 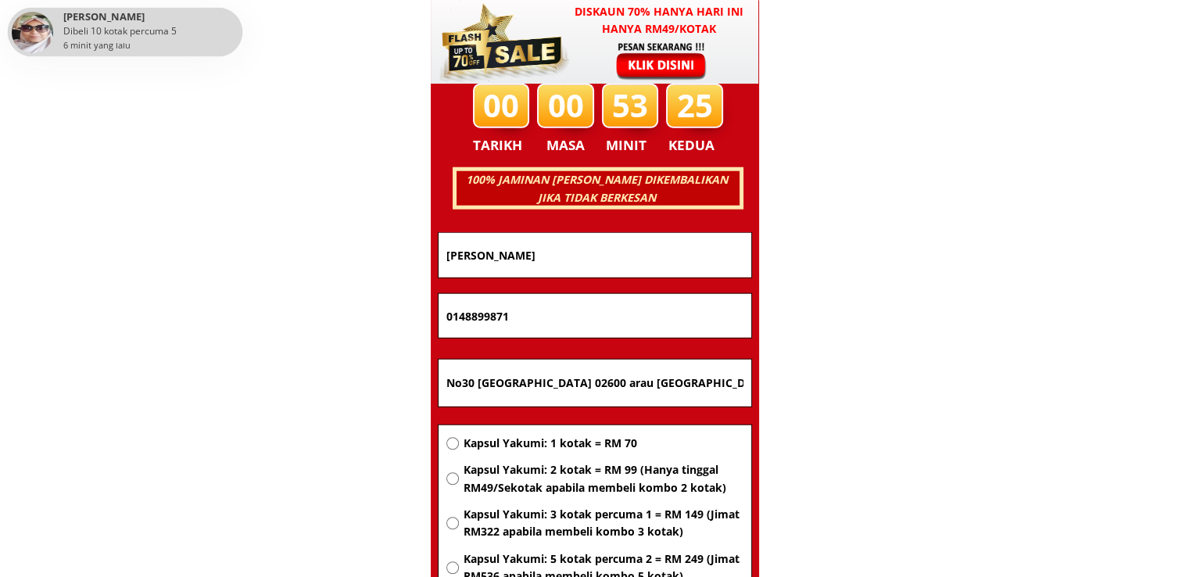 I want to click on h3: MINIT, so click(x=629, y=145).